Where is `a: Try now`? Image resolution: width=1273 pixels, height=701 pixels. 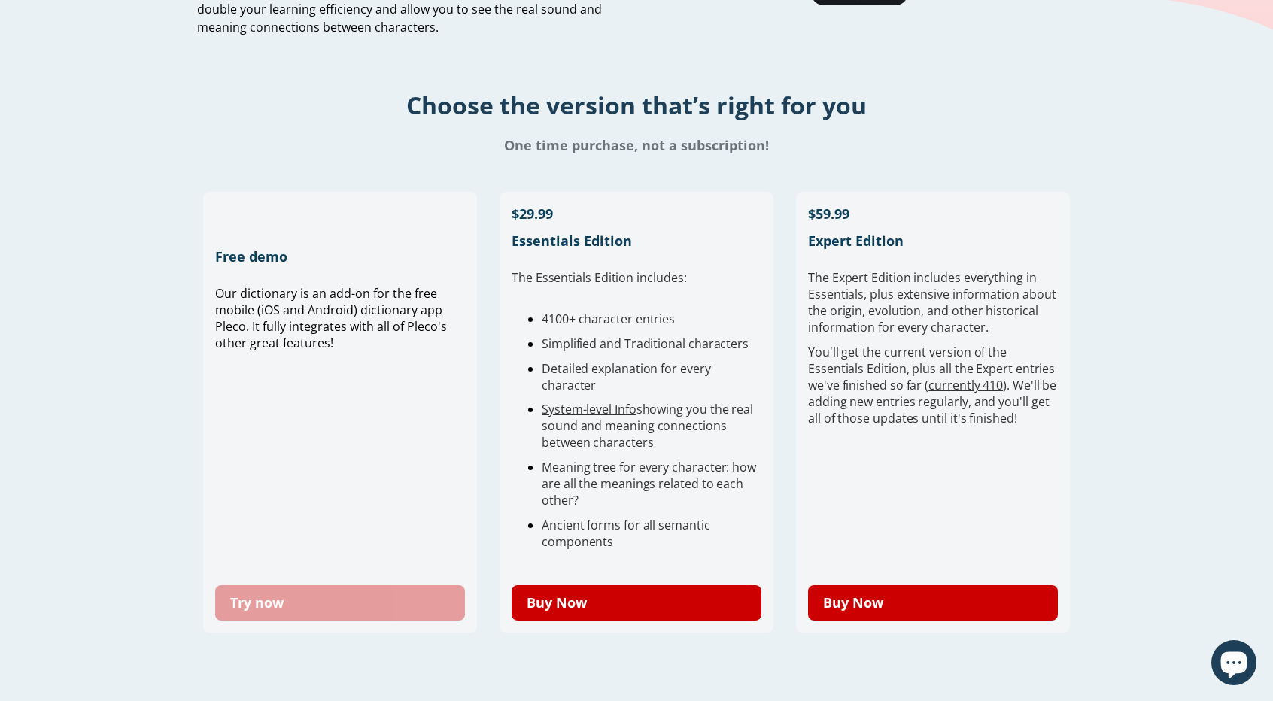 a: Try now is located at coordinates (340, 602).